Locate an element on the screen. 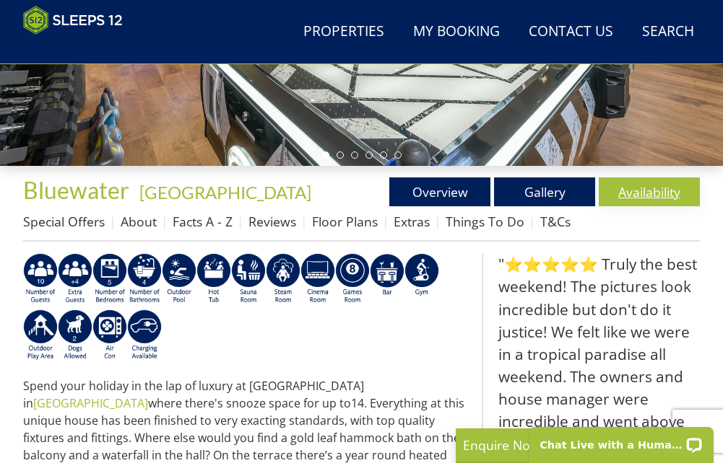 The height and width of the screenshot is (463, 723). a: Reviews is located at coordinates (272, 222).